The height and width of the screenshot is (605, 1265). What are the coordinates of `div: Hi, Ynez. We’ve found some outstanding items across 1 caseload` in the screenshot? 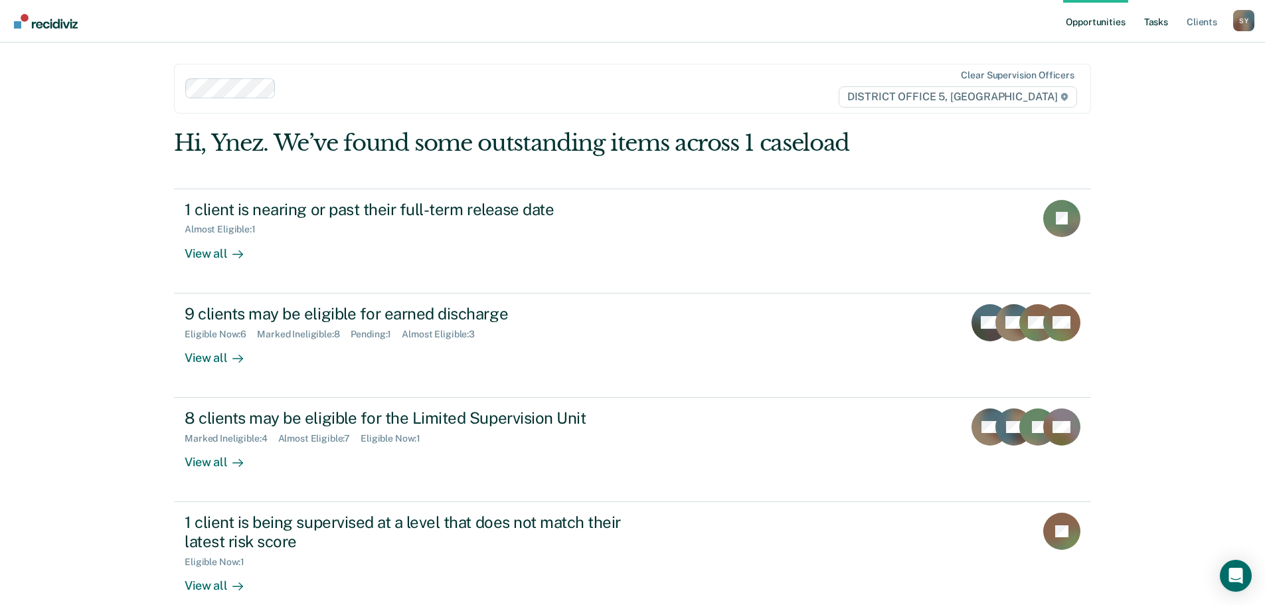 It's located at (541, 143).